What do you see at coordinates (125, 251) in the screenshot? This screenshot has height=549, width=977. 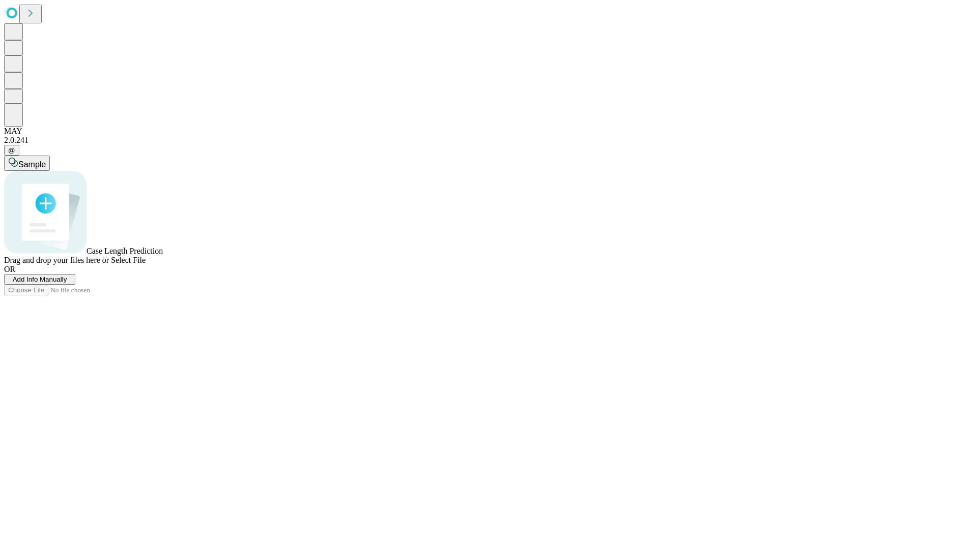 I see `span: Case Length Prediction` at bounding box center [125, 251].